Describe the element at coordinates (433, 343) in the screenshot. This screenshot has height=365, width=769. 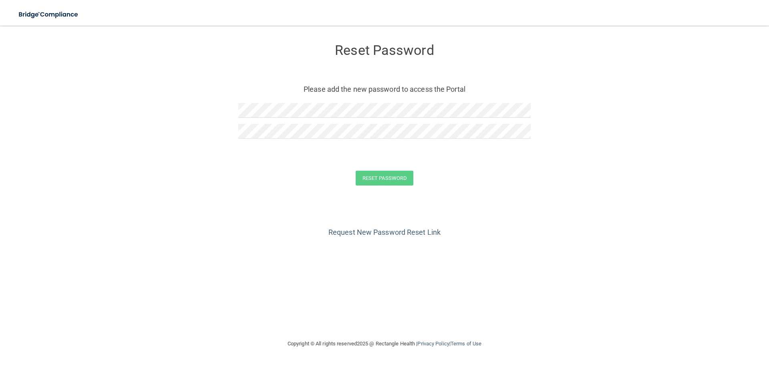
I see `a: Privacy Policy` at that location.